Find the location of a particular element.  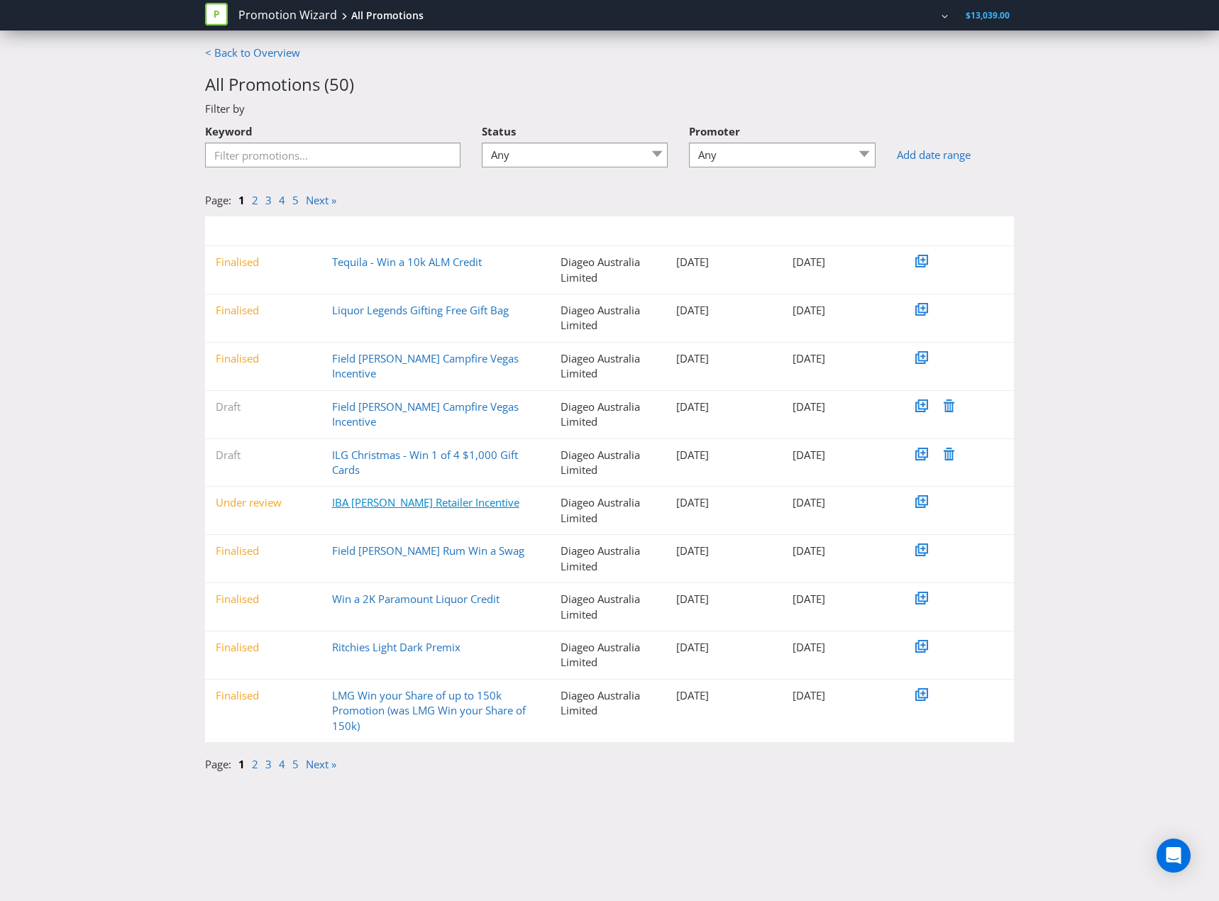

span: 50 is located at coordinates (339, 84).